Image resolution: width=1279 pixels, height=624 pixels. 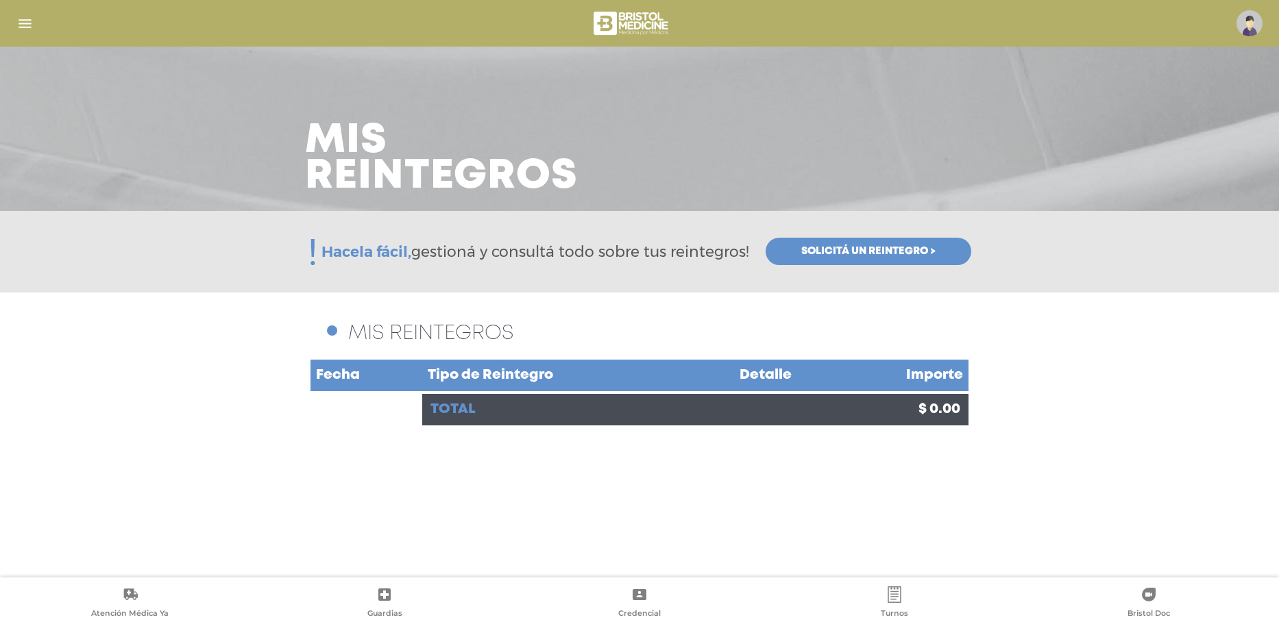 I want to click on a: Bristol Doc, so click(x=1149, y=604).